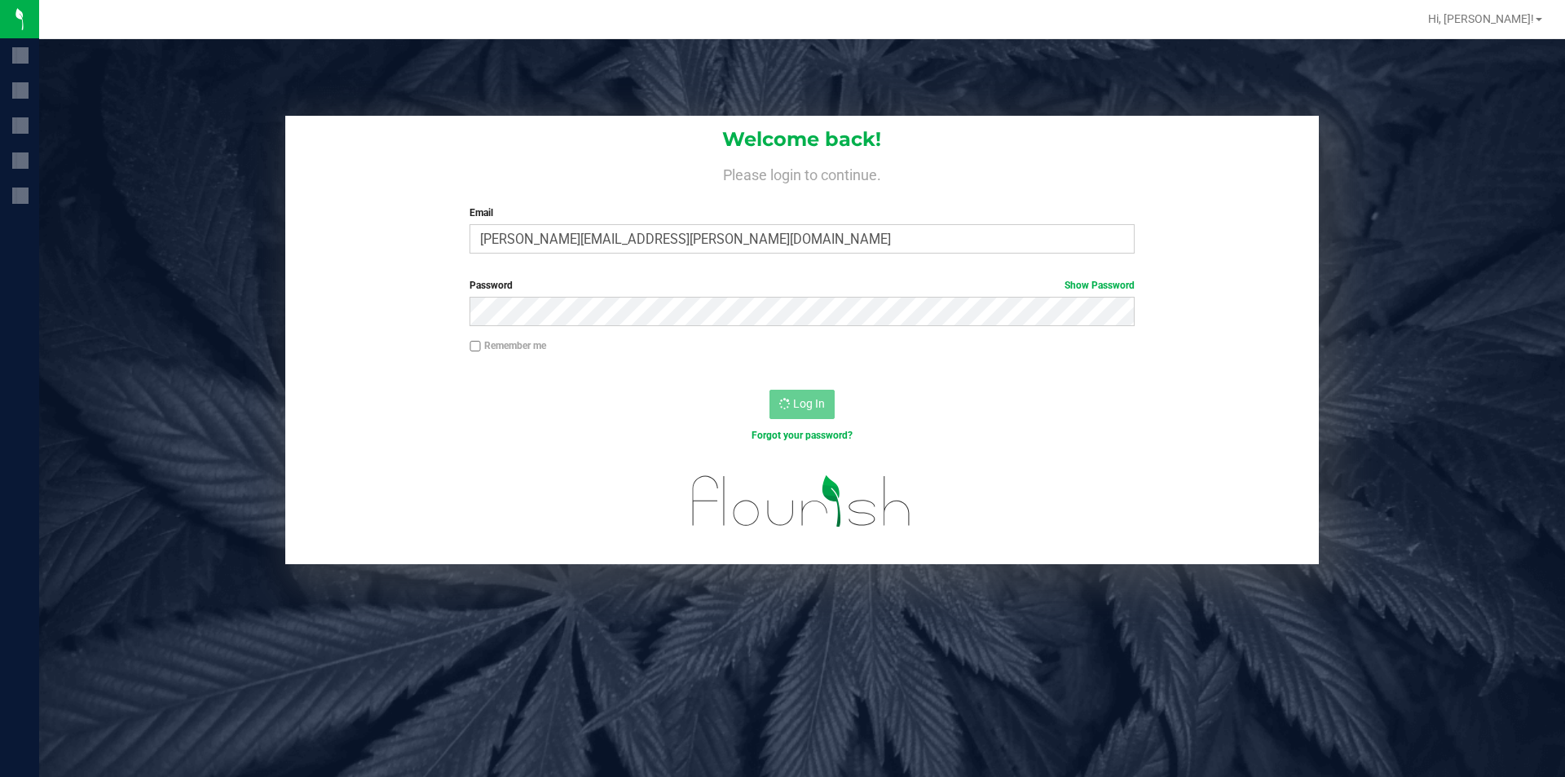 The width and height of the screenshot is (1565, 777). What do you see at coordinates (801, 213) in the screenshot?
I see `label: Email` at bounding box center [801, 213].